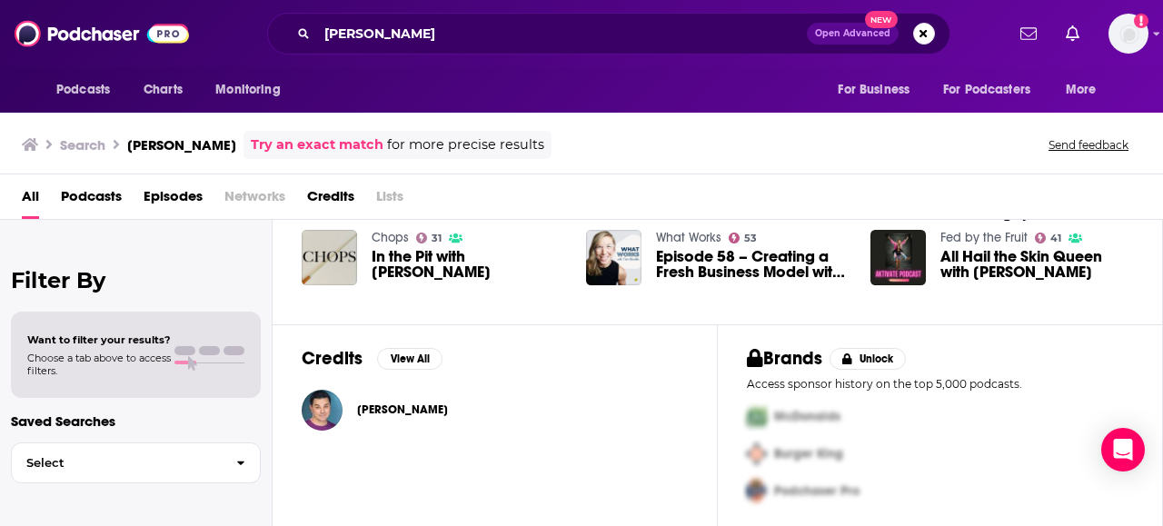  Describe the element at coordinates (163, 90) in the screenshot. I see `span: Charts` at that location.